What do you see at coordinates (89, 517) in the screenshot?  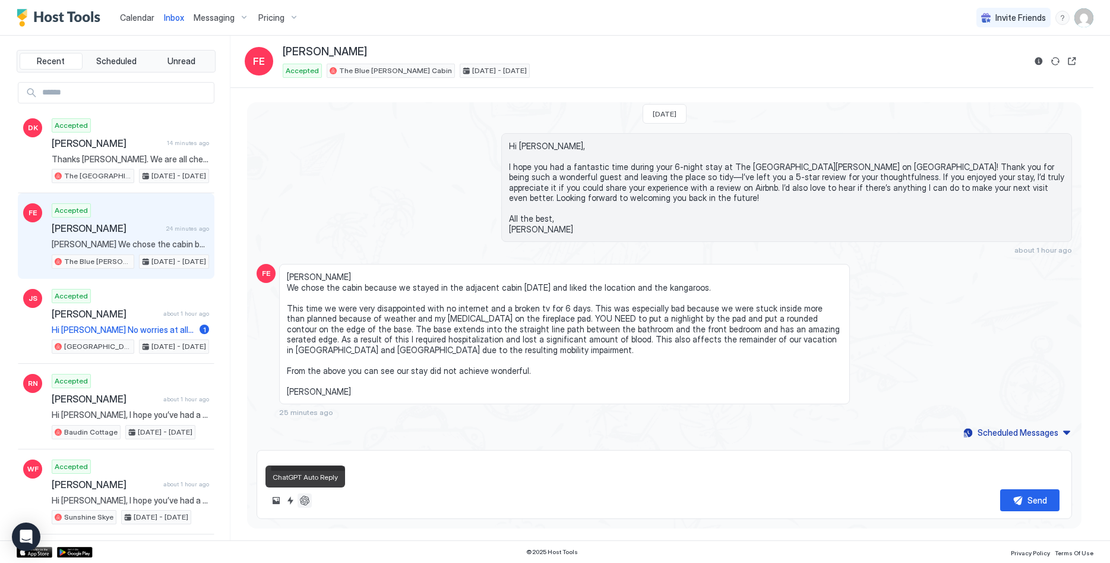 I see `span: Sunshine Skye` at bounding box center [89, 517].